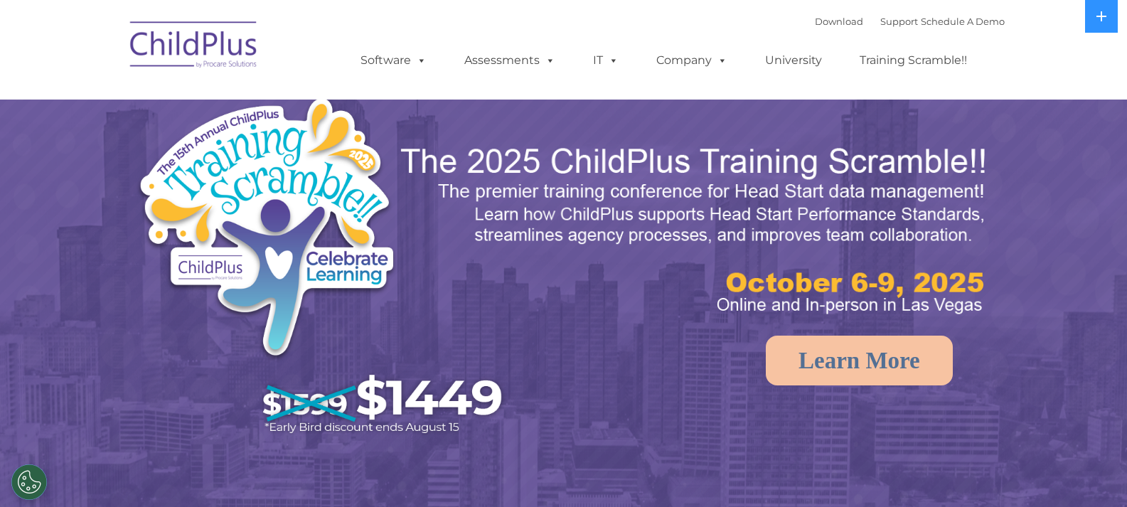 The width and height of the screenshot is (1127, 507). Describe the element at coordinates (859, 361) in the screenshot. I see `a: Learn More` at that location.